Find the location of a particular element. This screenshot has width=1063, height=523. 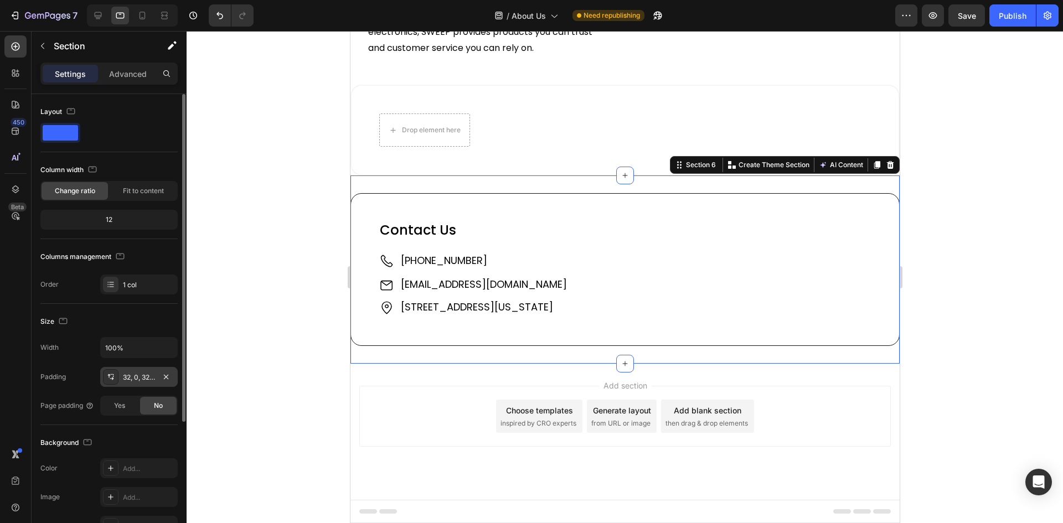

div: Columns management is located at coordinates (84, 257).